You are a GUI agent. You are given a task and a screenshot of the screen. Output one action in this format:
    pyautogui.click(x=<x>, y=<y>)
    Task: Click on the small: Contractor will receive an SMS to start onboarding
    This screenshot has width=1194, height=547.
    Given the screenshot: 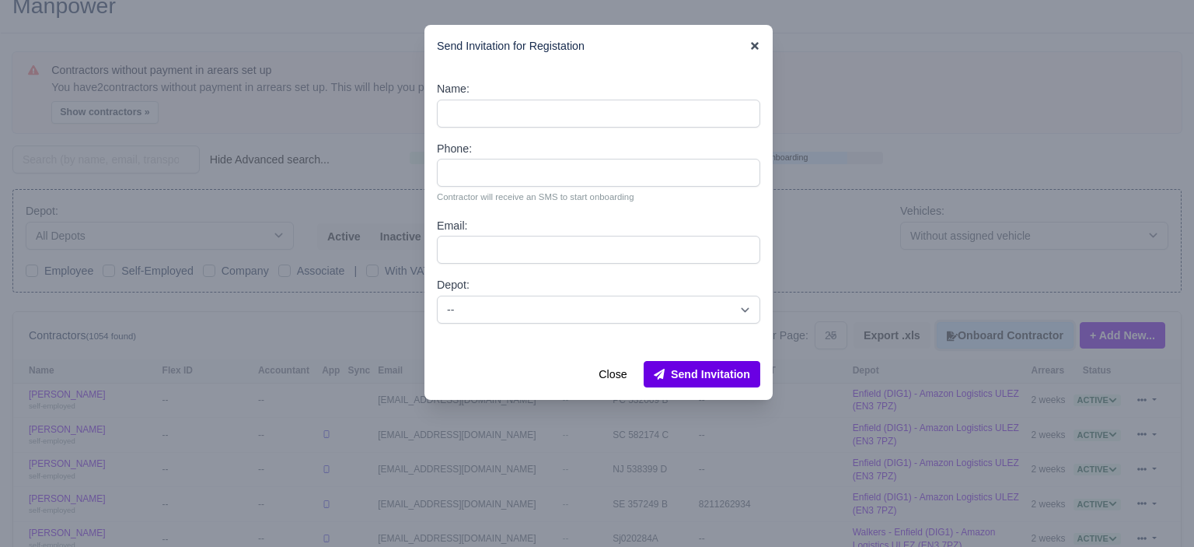 What is the action you would take?
    pyautogui.click(x=599, y=197)
    